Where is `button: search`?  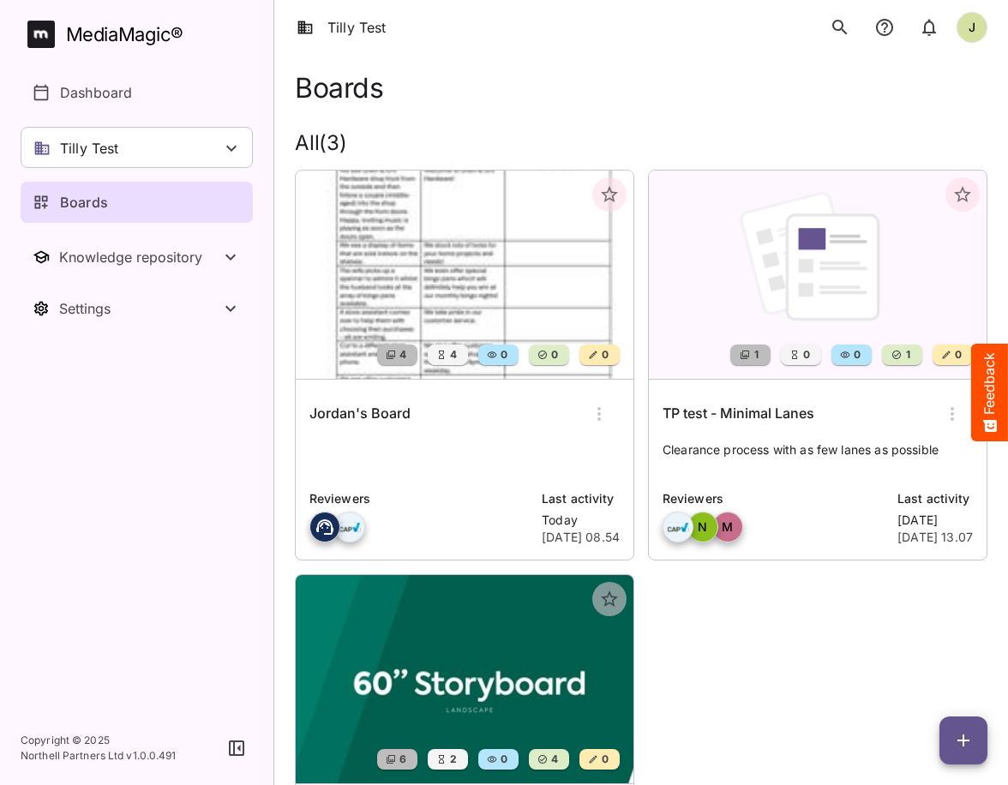
button: search is located at coordinates (840, 27).